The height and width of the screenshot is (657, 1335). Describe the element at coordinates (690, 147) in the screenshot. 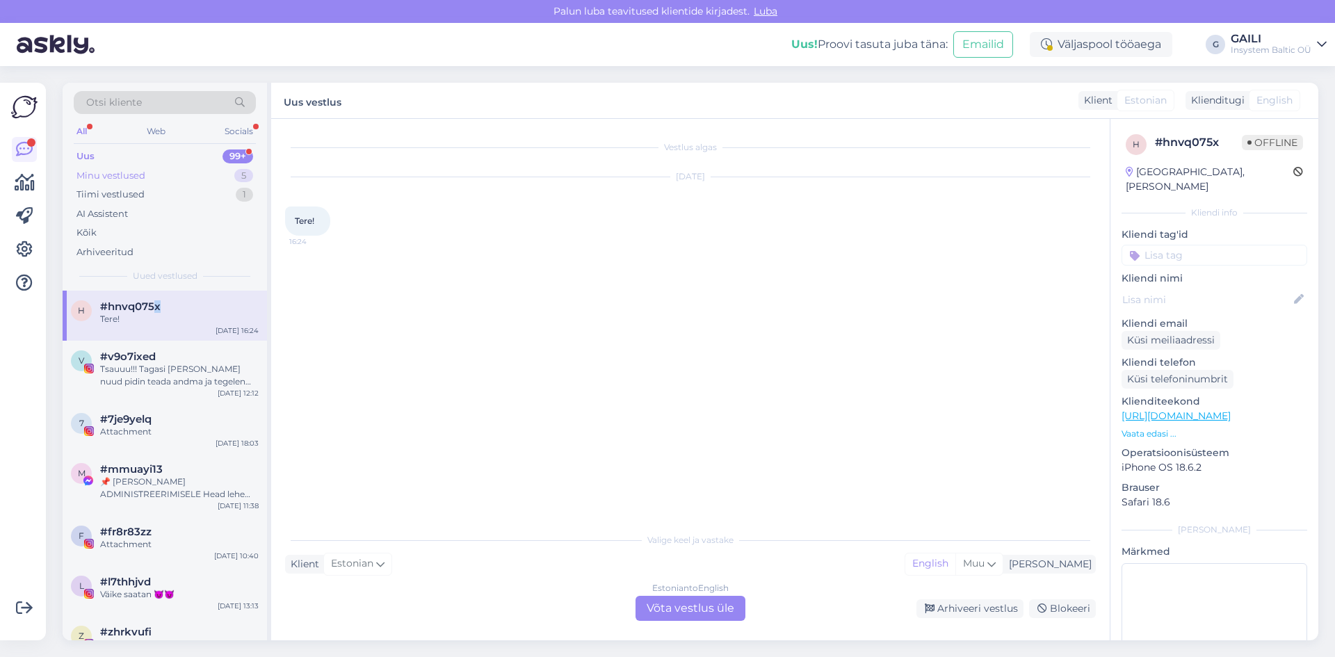

I see `div: Vestlus algas` at that location.